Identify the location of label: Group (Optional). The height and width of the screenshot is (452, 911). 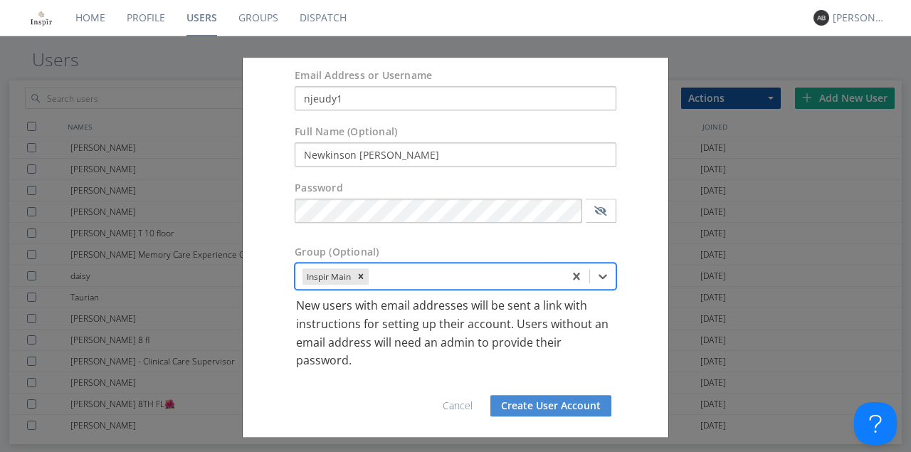
(337, 253).